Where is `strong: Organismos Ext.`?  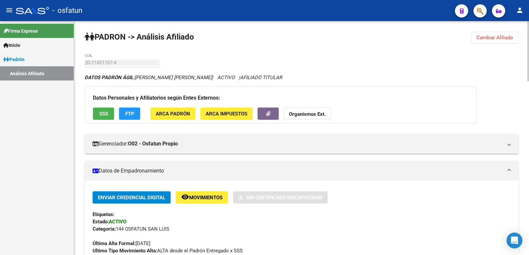
strong: Organismos Ext. is located at coordinates (307, 114).